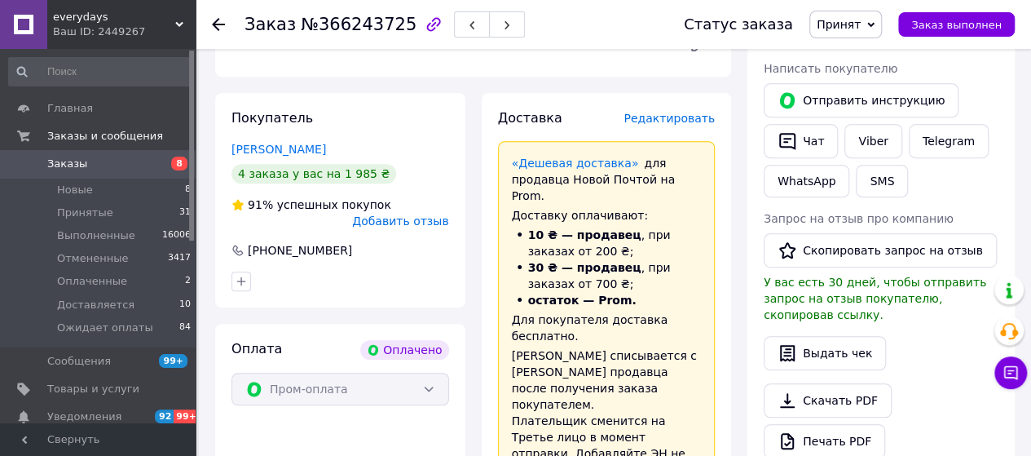 Image resolution: width=1031 pixels, height=456 pixels. I want to click on div: успешных покупок, so click(311, 205).